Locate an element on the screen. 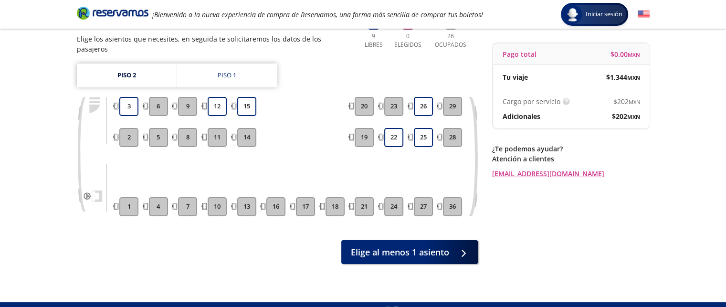 Image resolution: width=726 pixels, height=307 pixels. em: ¡Bienvenido a la nueva experiencia de compra de Reservamos, una forma más sencilla de comprar tus... is located at coordinates (318, 14).